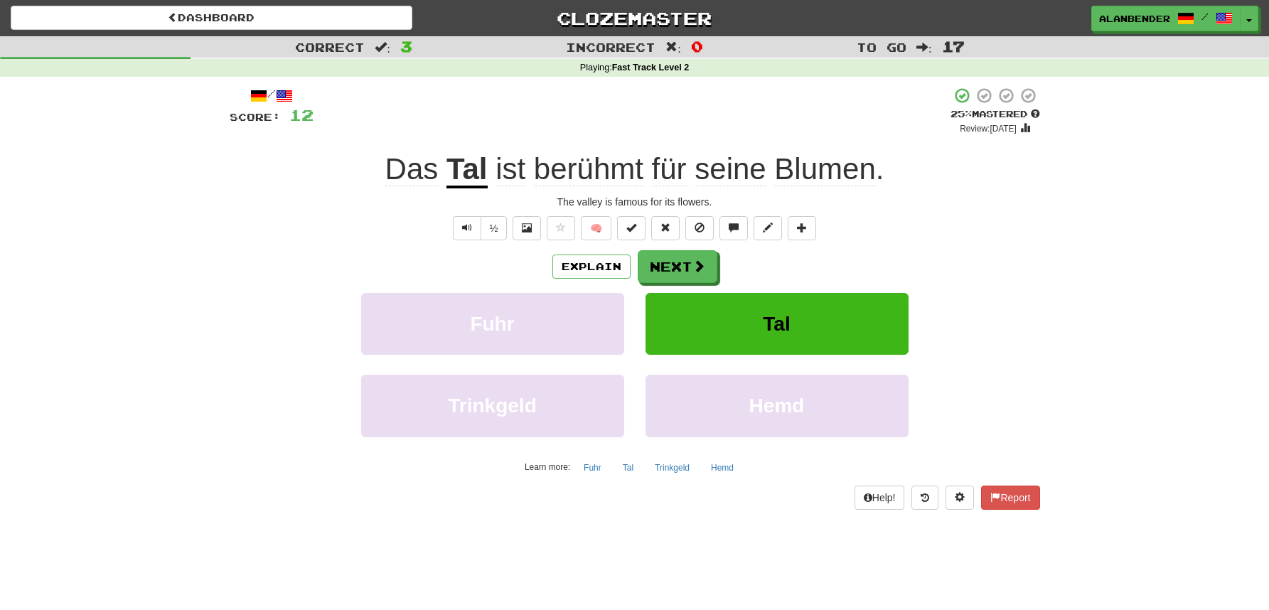 Image resolution: width=1269 pixels, height=610 pixels. I want to click on span: 25 %, so click(961, 114).